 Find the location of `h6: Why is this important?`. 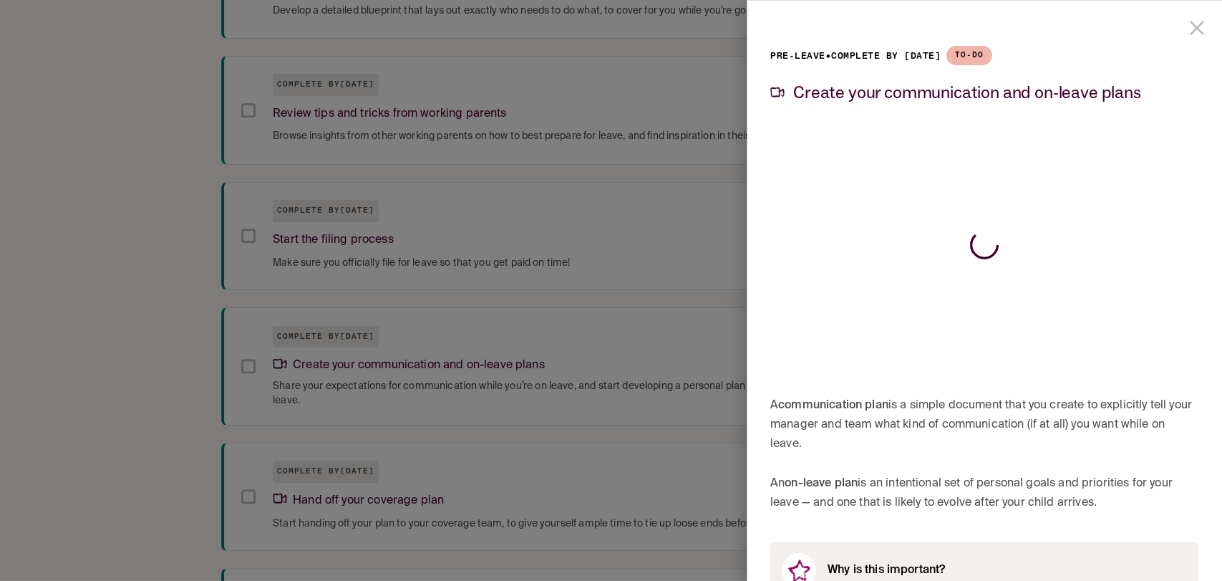

h6: Why is this important? is located at coordinates (886, 570).